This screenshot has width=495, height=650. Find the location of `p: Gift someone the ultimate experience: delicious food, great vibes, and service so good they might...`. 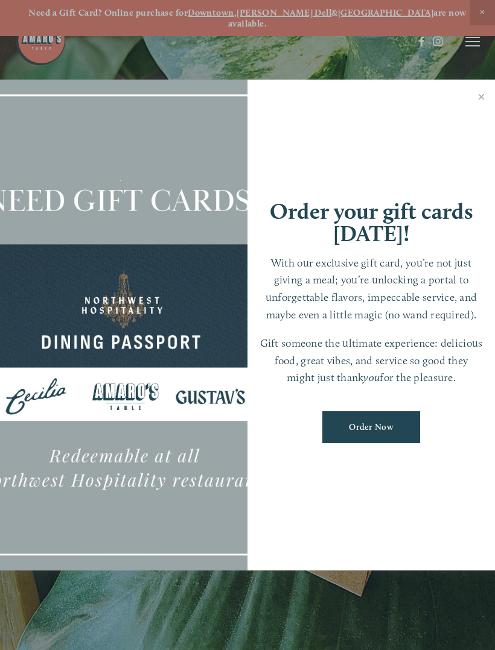

p: Gift someone the ultimate experience: delicious food, great vibes, and service so good they might... is located at coordinates (371, 361).